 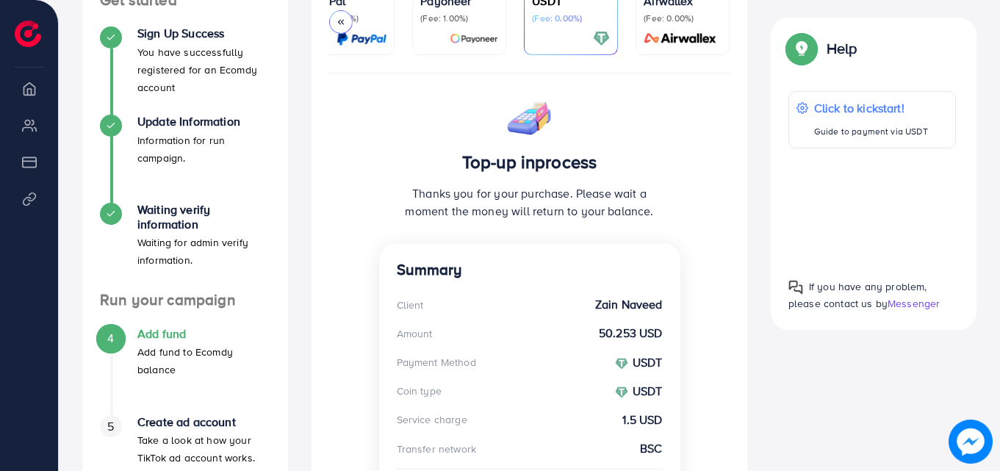 I want to click on p: You have successfully registered for an Ecomdy account, so click(x=204, y=70).